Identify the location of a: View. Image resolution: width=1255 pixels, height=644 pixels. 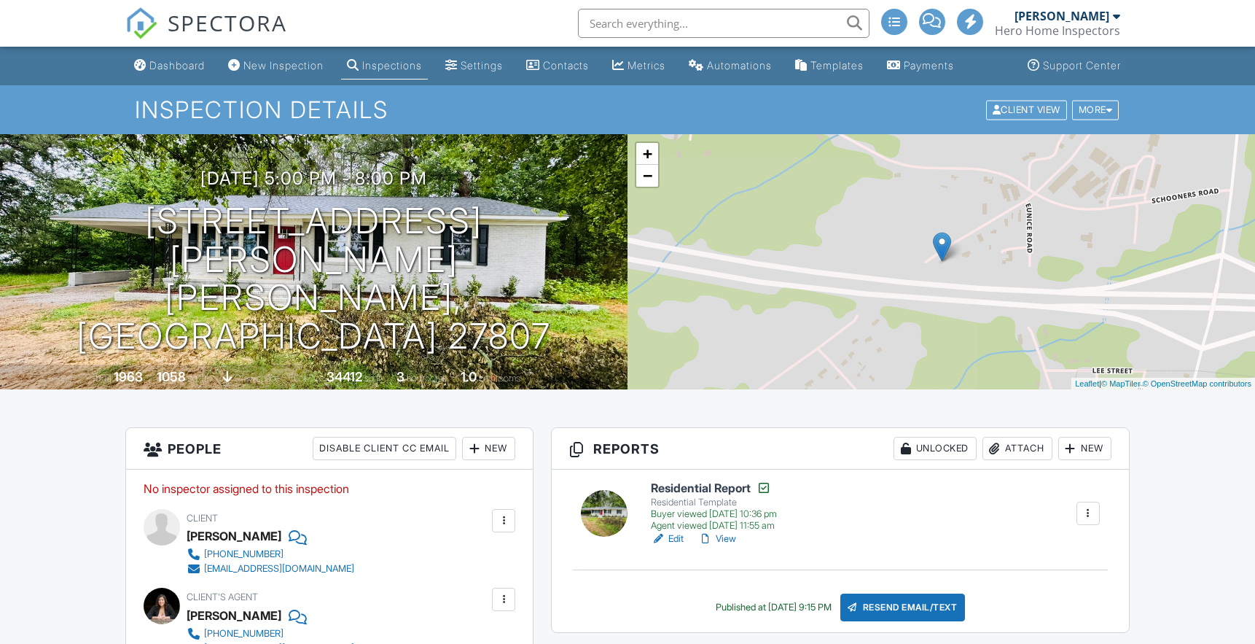
(717, 539).